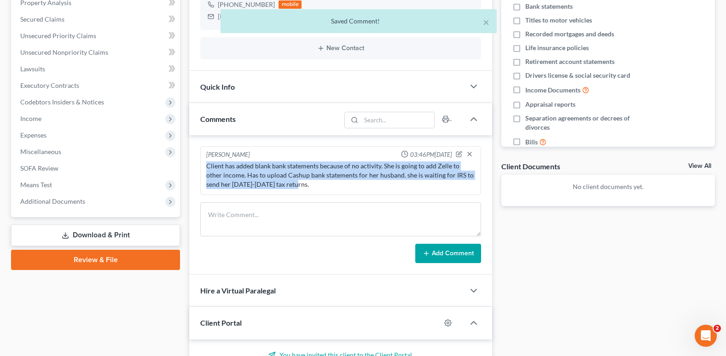 The image size is (726, 356). What do you see at coordinates (717, 329) in the screenshot?
I see `span: 2` at bounding box center [717, 329].